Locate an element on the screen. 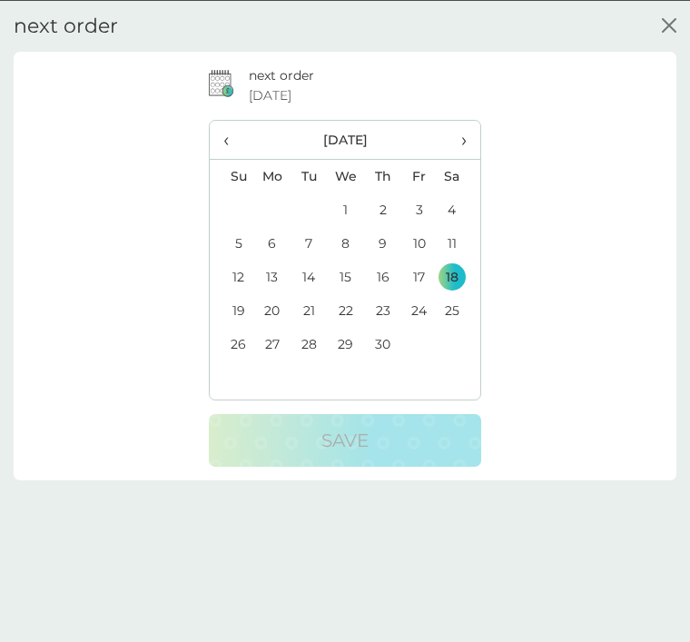  td: 11 is located at coordinates (458, 242).